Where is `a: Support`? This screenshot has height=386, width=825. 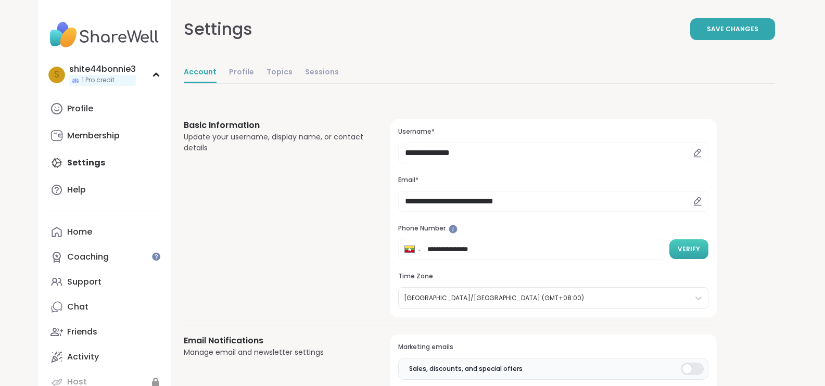 a: Support is located at coordinates (104, 282).